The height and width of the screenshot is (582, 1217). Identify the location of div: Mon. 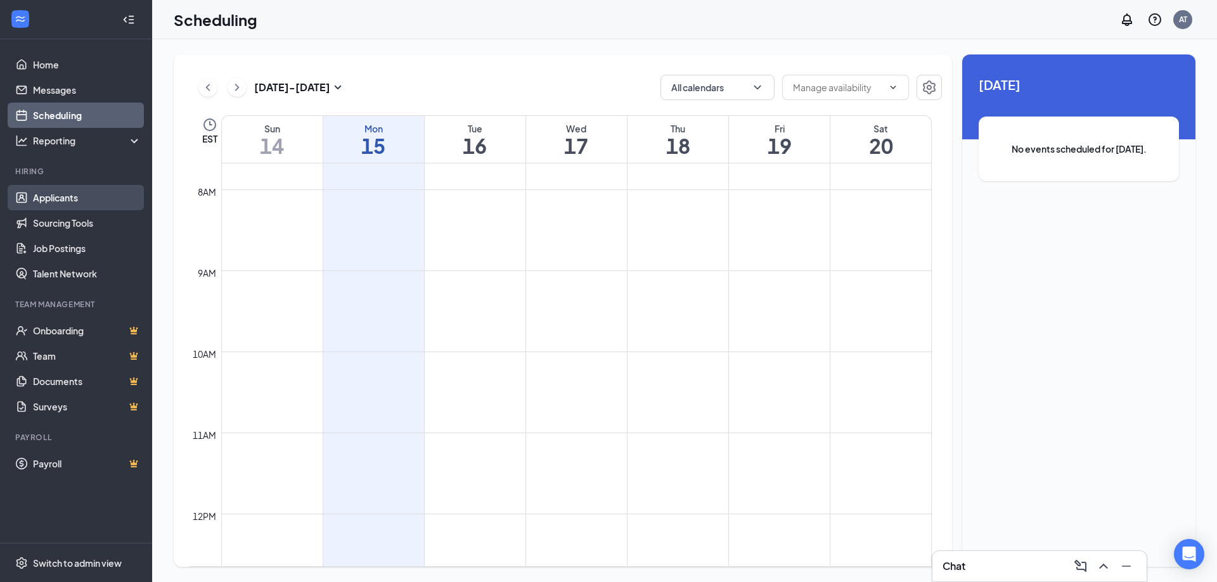
(373, 129).